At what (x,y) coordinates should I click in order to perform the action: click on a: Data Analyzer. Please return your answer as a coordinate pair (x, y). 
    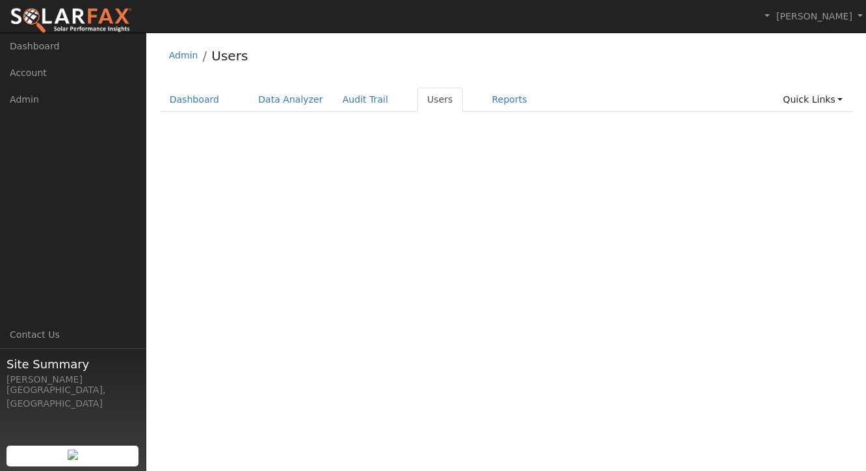
    Looking at the image, I should click on (291, 99).